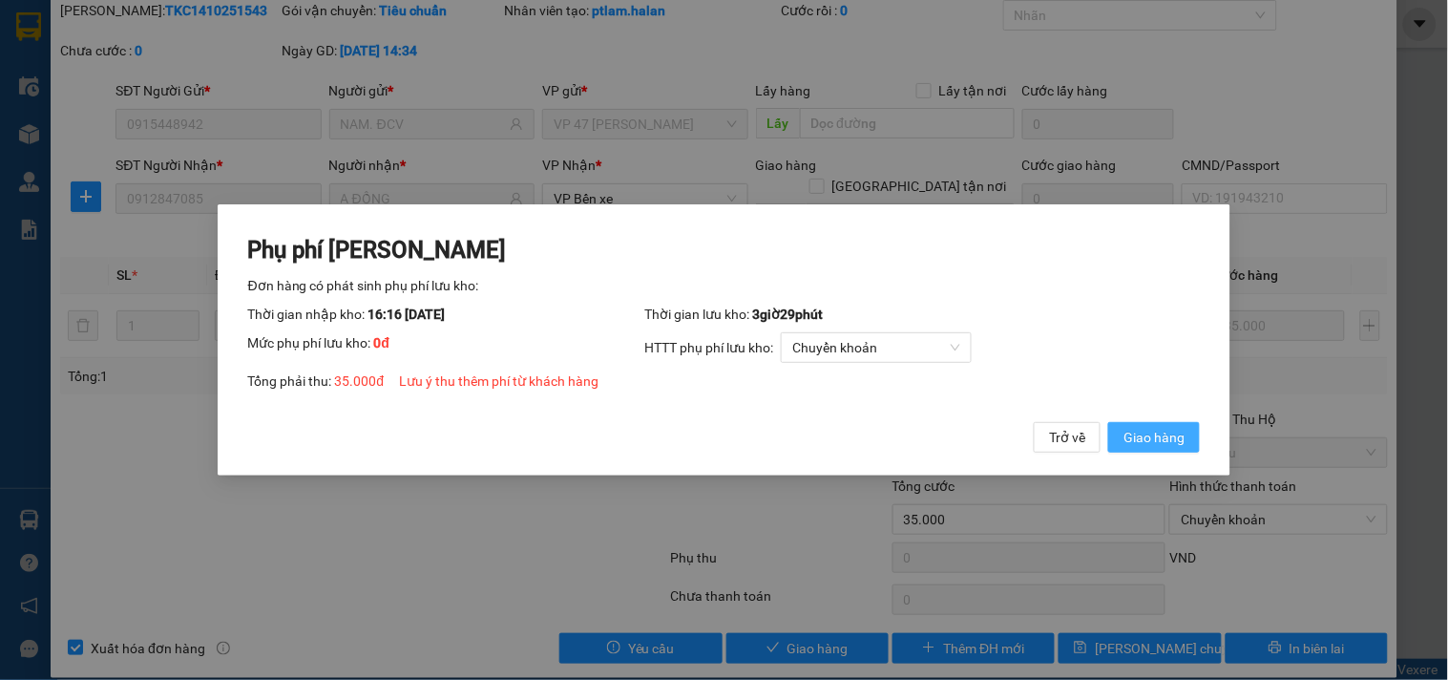 This screenshot has height=680, width=1448. I want to click on div: Thời gian lưu kho:, so click(922, 314).